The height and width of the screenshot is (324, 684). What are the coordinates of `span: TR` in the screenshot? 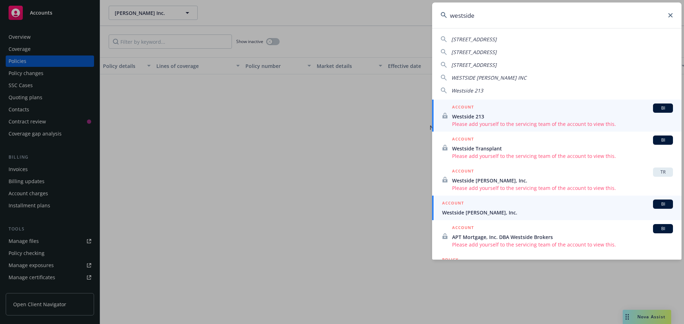 It's located at (663, 172).